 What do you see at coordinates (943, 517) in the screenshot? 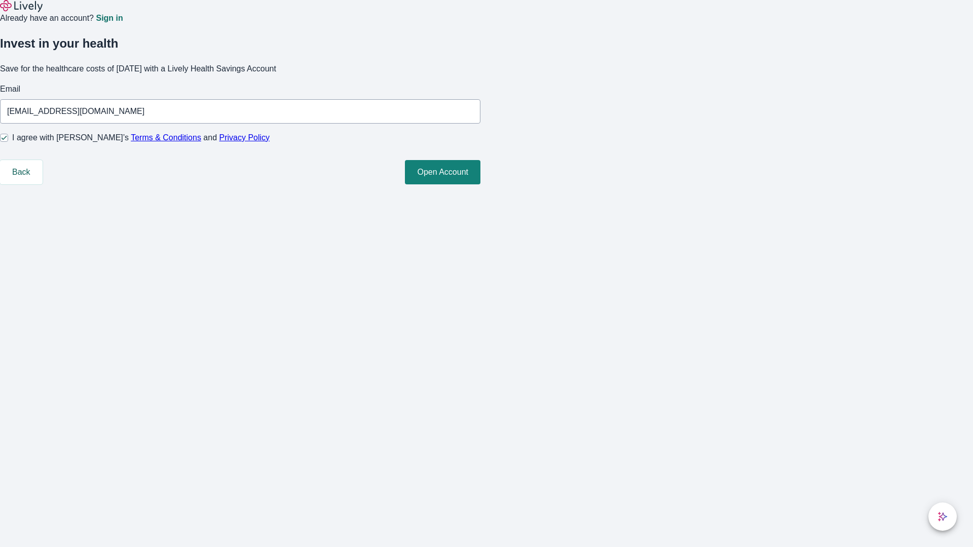
I see `svg: Lively AI Assistant` at bounding box center [943, 517].